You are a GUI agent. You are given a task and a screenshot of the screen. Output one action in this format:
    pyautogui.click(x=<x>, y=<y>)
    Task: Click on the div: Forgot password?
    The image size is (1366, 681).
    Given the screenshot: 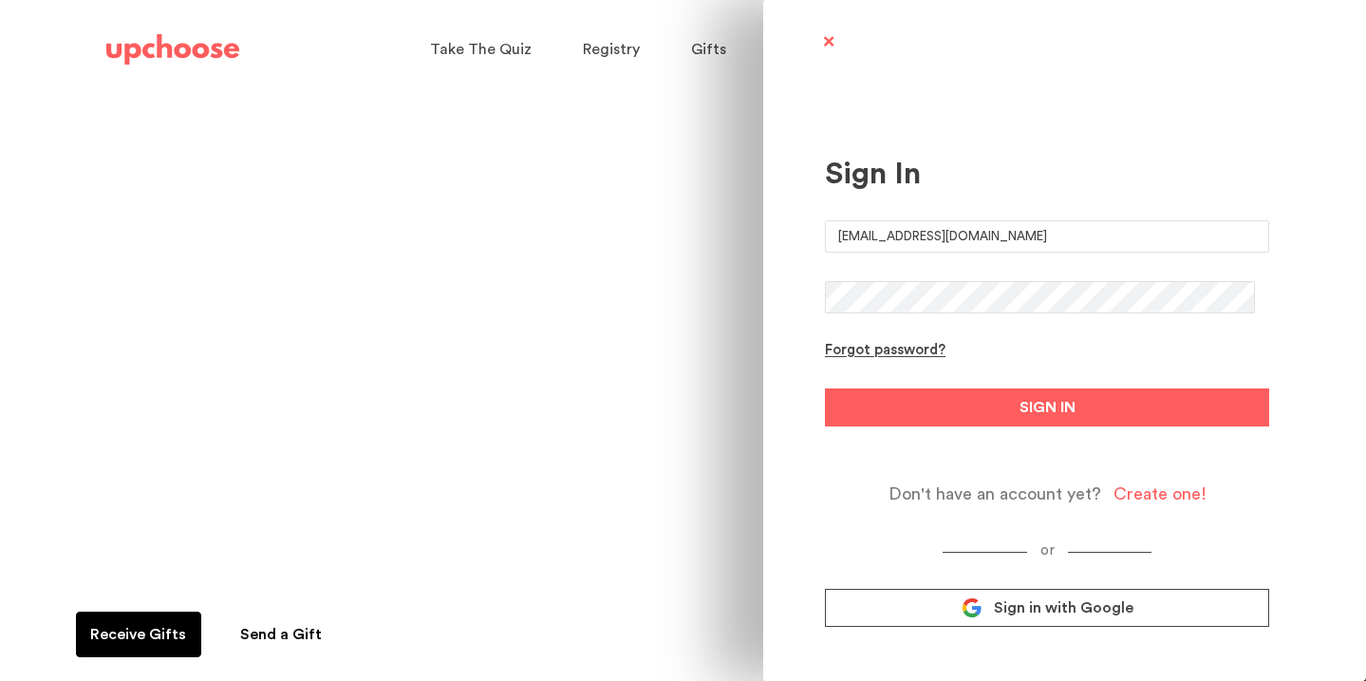 What is the action you would take?
    pyautogui.click(x=885, y=350)
    